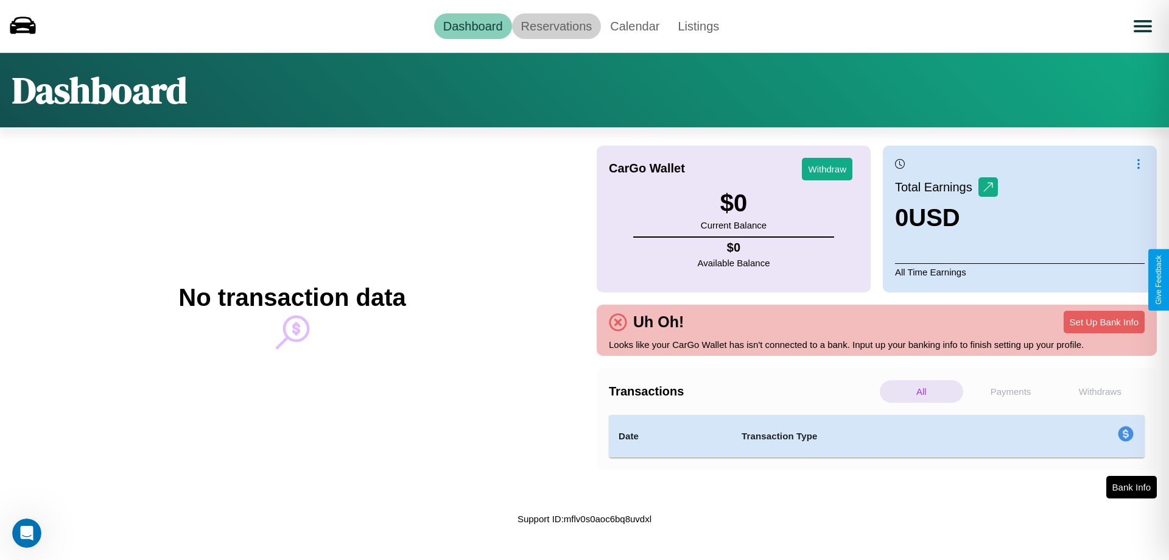 The image size is (1169, 560). Describe the element at coordinates (877, 436) in the screenshot. I see `table: simple table` at that location.